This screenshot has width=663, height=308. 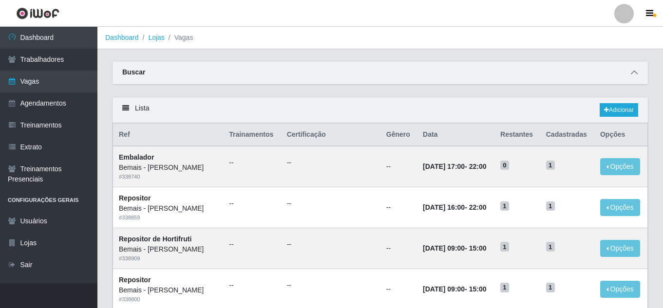 What do you see at coordinates (168, 259) in the screenshot?
I see `div: # 338909` at bounding box center [168, 259].